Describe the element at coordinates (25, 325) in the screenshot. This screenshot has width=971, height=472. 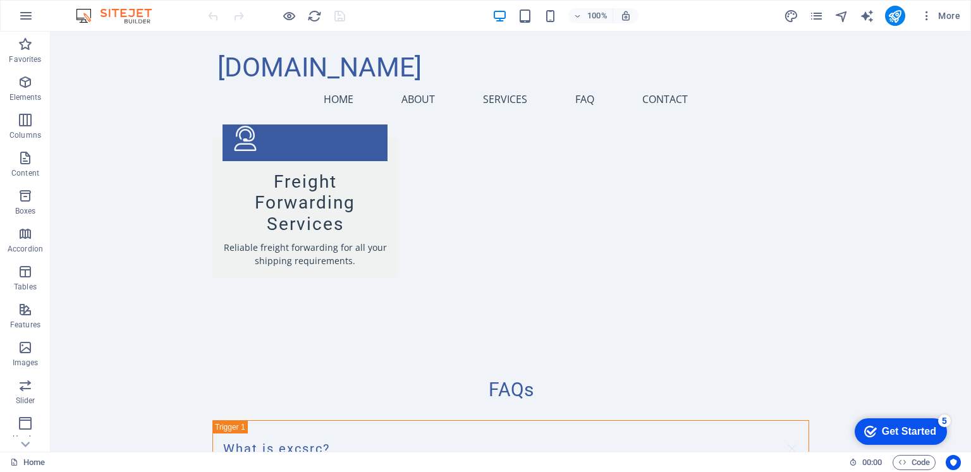
I see `p: Features` at that location.